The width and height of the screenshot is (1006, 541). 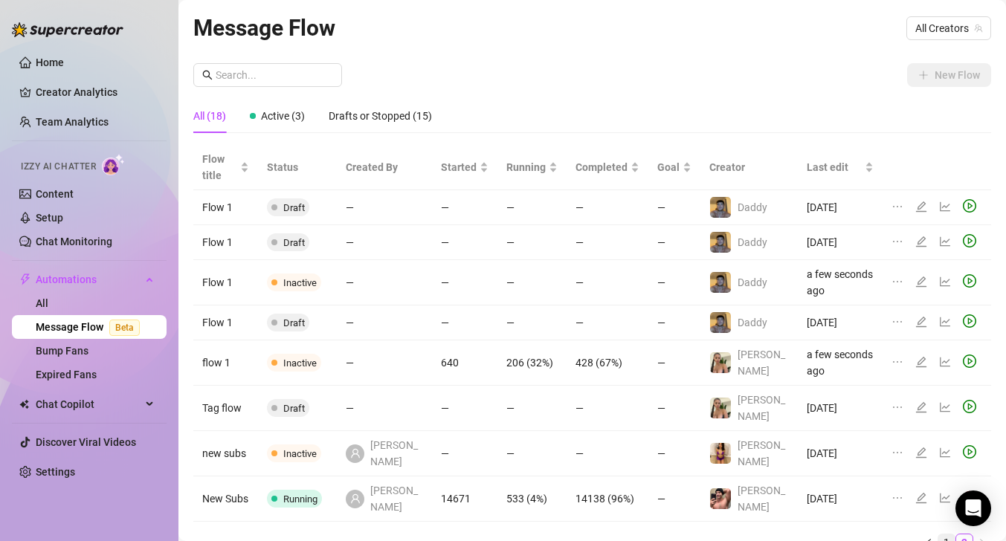 I want to click on td: new subs, so click(x=225, y=454).